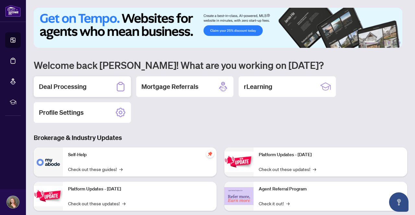 This screenshot has height=215, width=415. Describe the element at coordinates (13, 203) in the screenshot. I see `img: Profile Icon` at that location.